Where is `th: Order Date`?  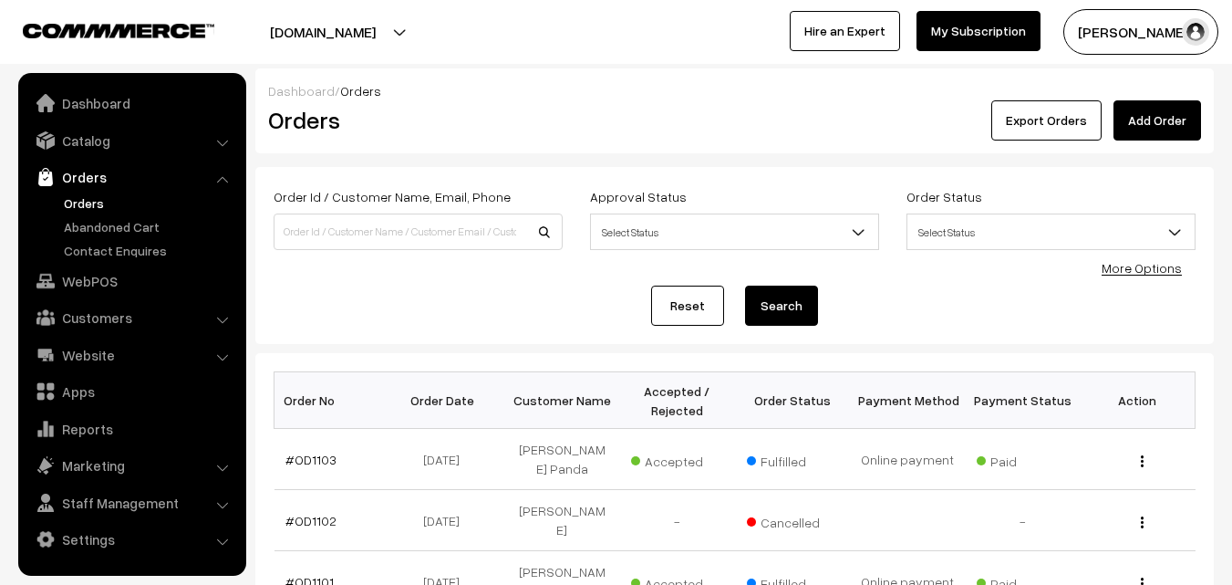 th: Order Date is located at coordinates (447, 400).